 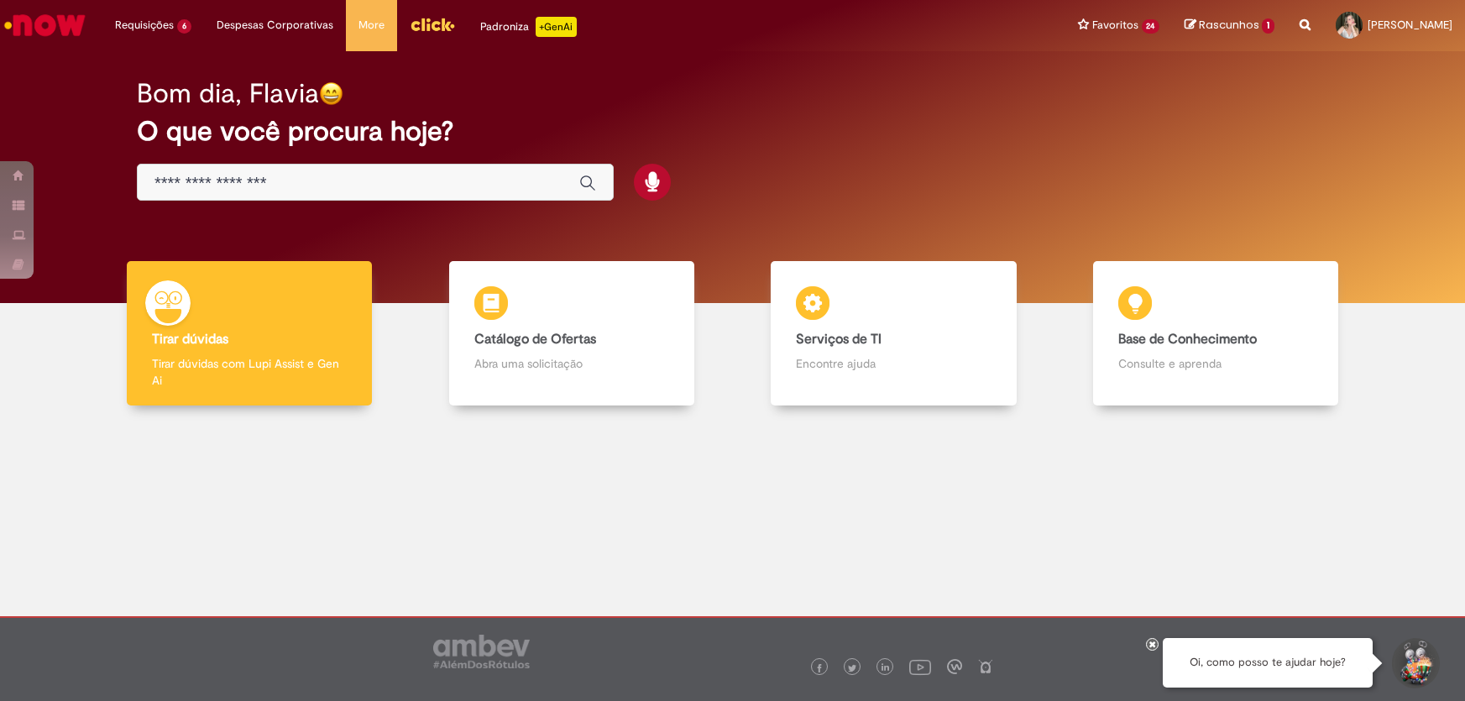 What do you see at coordinates (893, 363) in the screenshot?
I see `p: Encontre ajuda` at bounding box center [893, 363].